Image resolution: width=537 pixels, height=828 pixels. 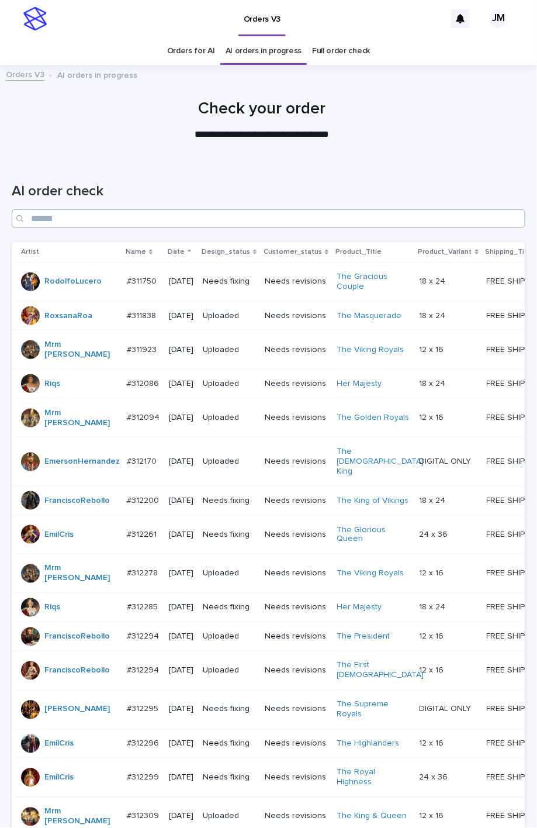 What do you see at coordinates (68, 316) in the screenshot?
I see `a: RoxsanaRoa` at bounding box center [68, 316].